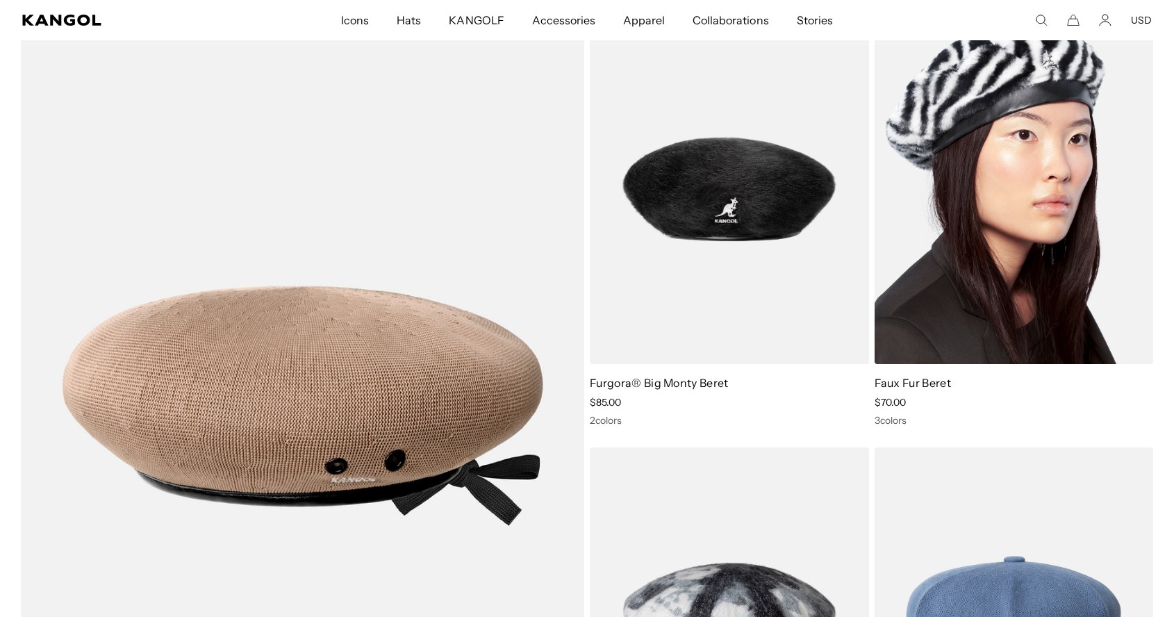 The width and height of the screenshot is (1174, 617). Describe the element at coordinates (659, 383) in the screenshot. I see `a: Furgora® Big Monty Beret` at that location.